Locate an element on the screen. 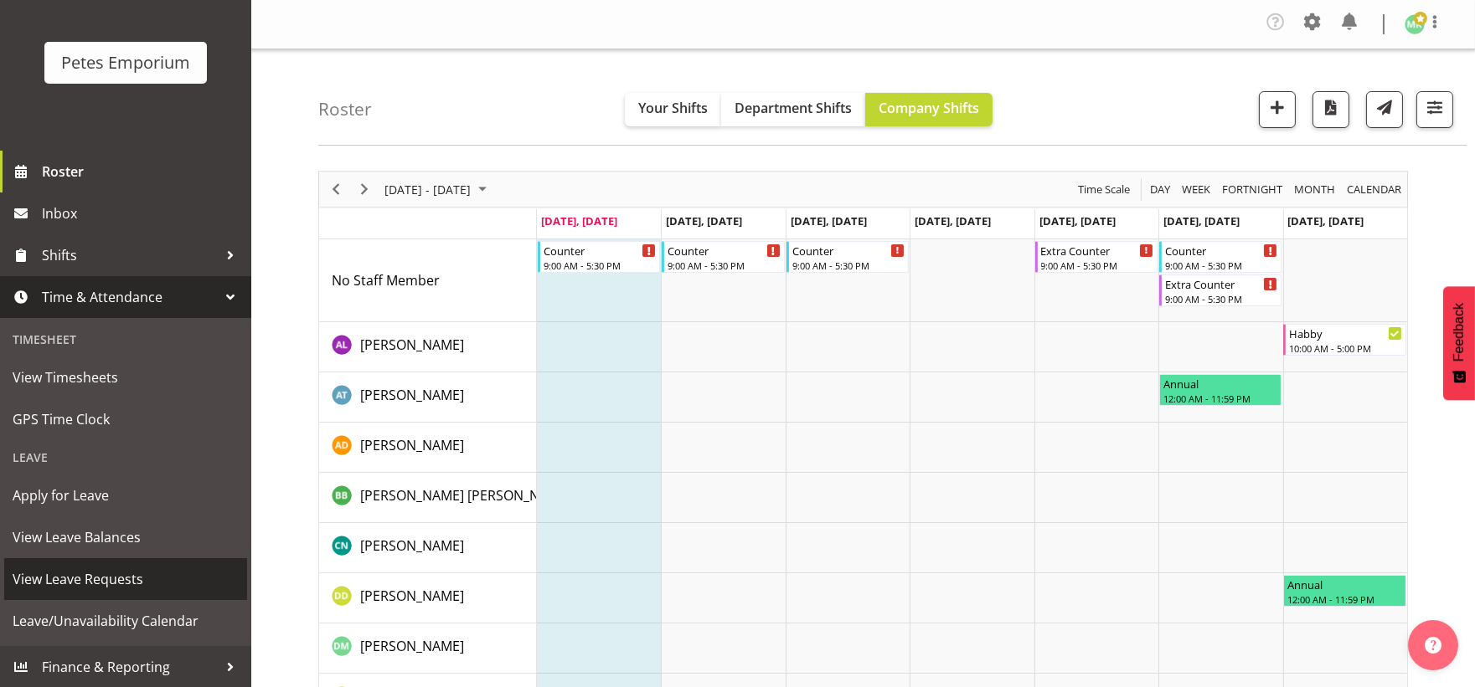 The image size is (1475, 687). button: Filter Shifts is located at coordinates (1434, 110).